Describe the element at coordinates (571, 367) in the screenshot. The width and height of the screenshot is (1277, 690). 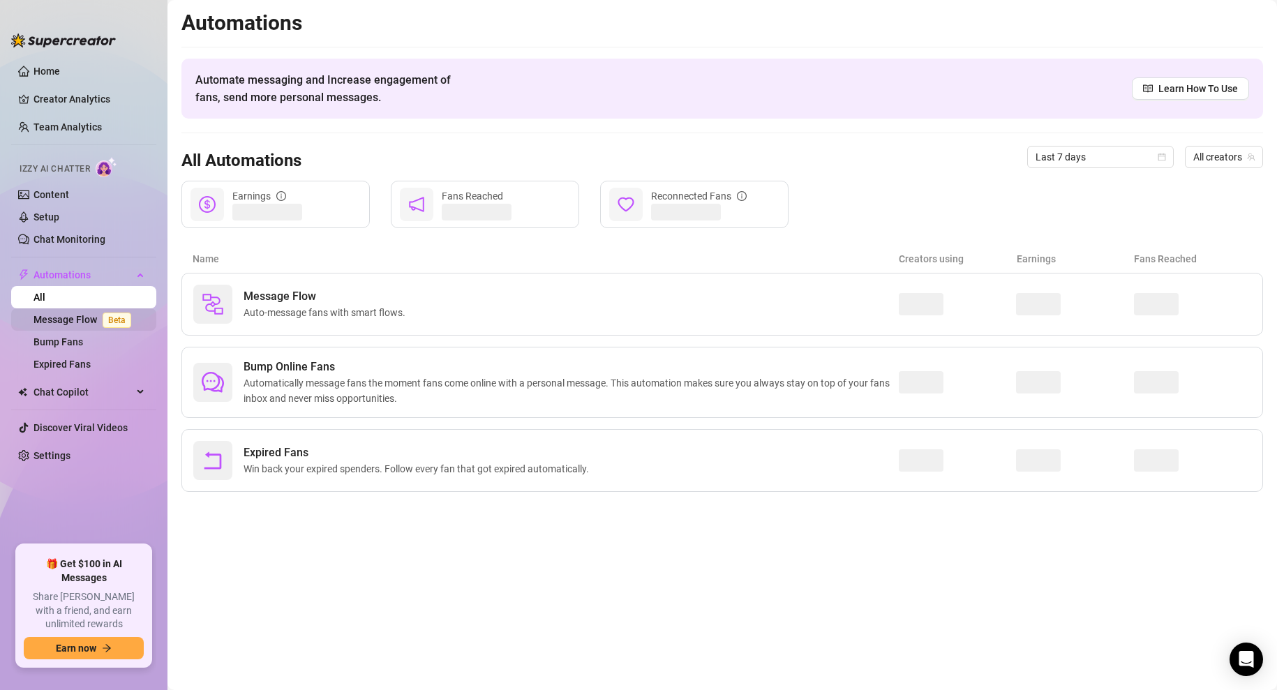
I see `span: Bump Online Fans` at that location.